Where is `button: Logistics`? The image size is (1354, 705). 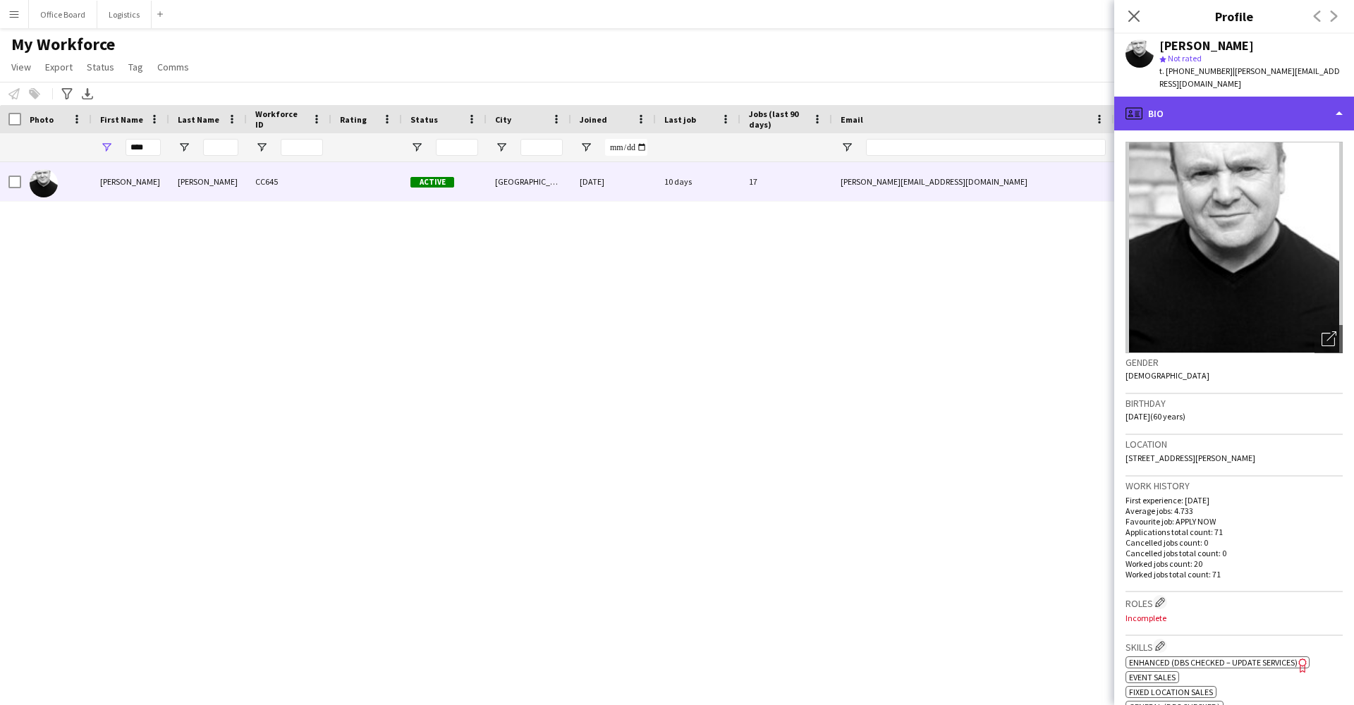 button: Logistics is located at coordinates (124, 14).